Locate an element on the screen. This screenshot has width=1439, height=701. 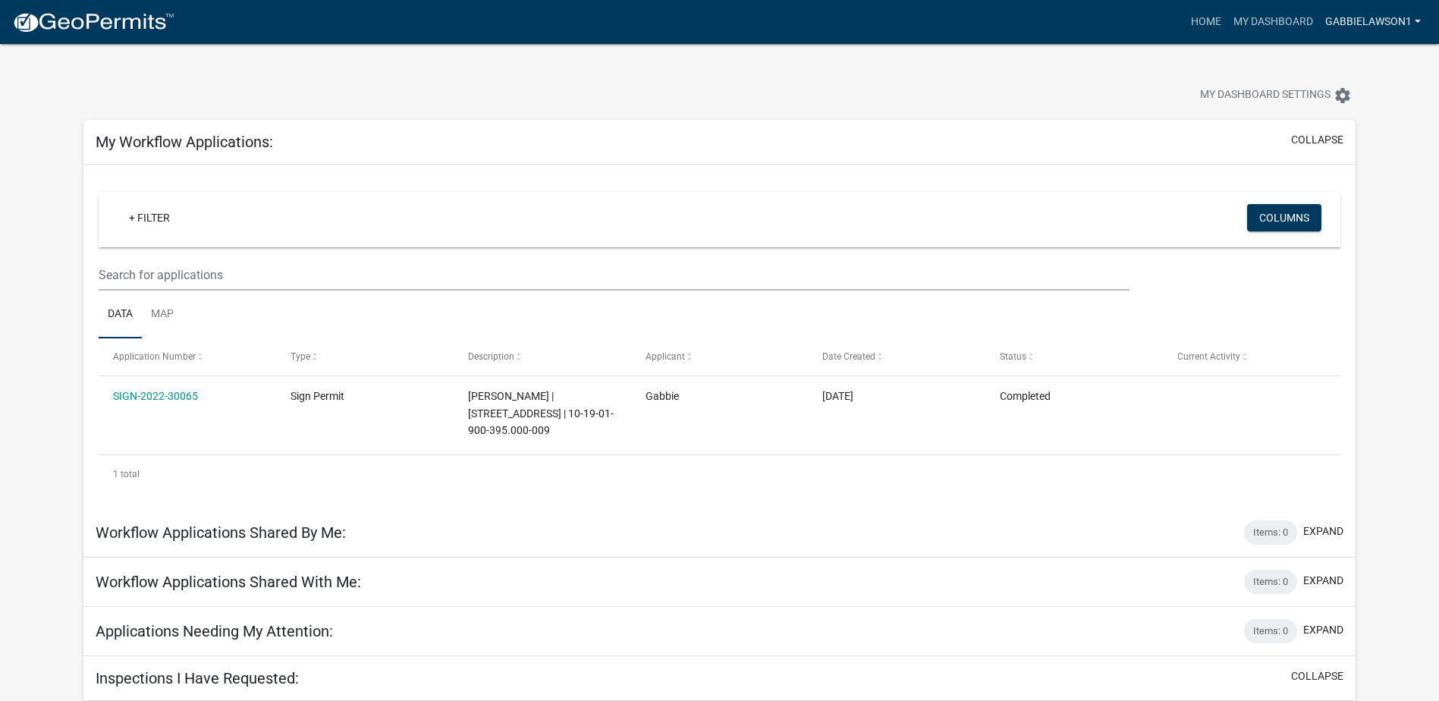
a: My Dashboard is located at coordinates (1273, 22).